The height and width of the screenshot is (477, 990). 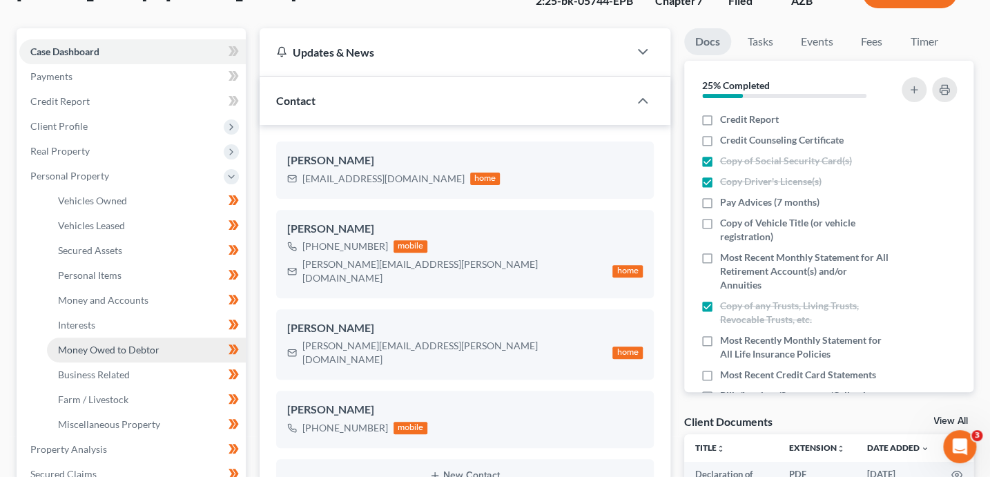 What do you see at coordinates (805, 347) in the screenshot?
I see `span: Most Recently Monthly Statement for All Life Insurance Policies` at bounding box center [805, 347].